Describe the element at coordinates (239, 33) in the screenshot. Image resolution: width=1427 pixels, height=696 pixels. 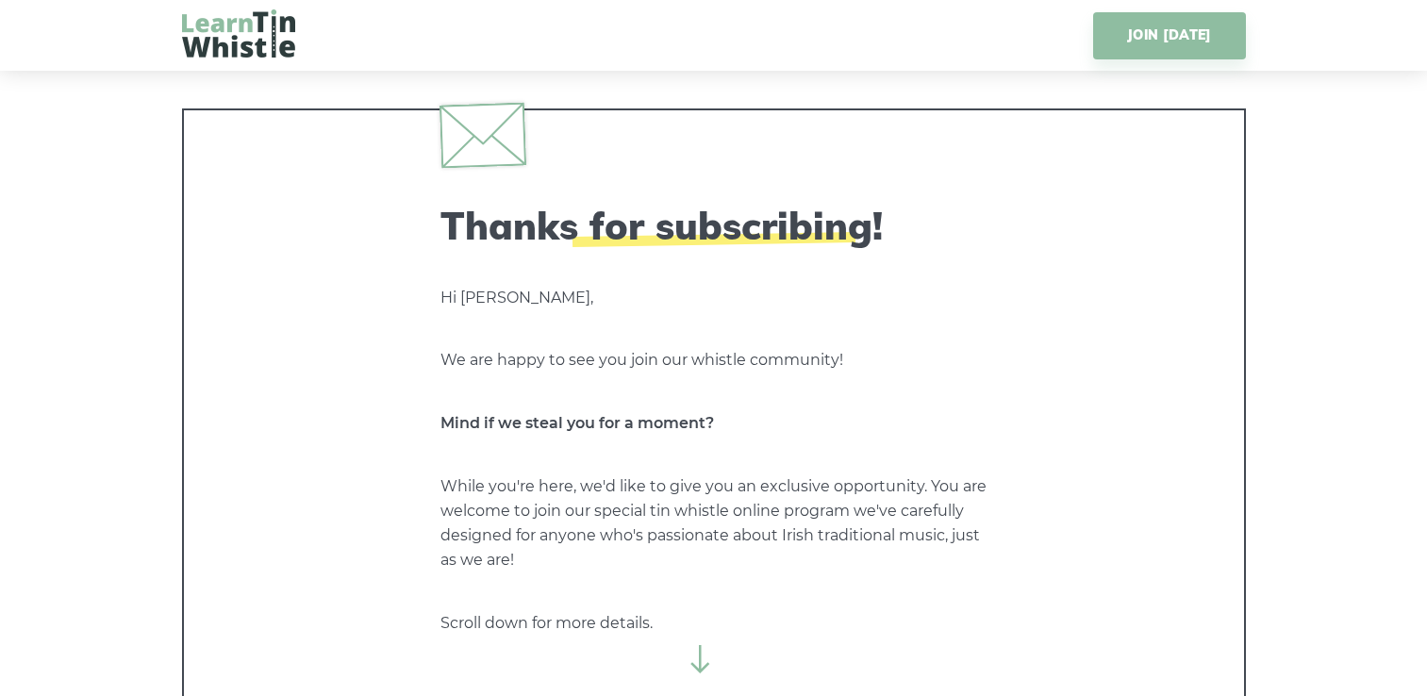
I see `img: LearnTinWhistle.com` at that location.